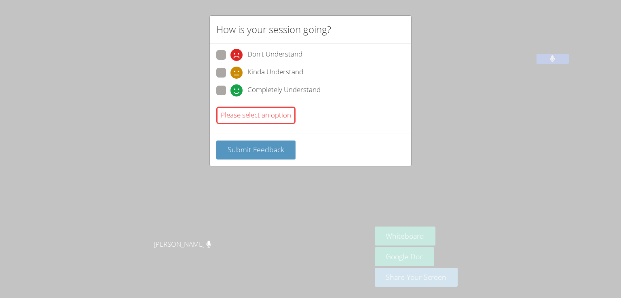  What do you see at coordinates (256, 150) in the screenshot?
I see `button: Submit Feedback` at bounding box center [256, 150].